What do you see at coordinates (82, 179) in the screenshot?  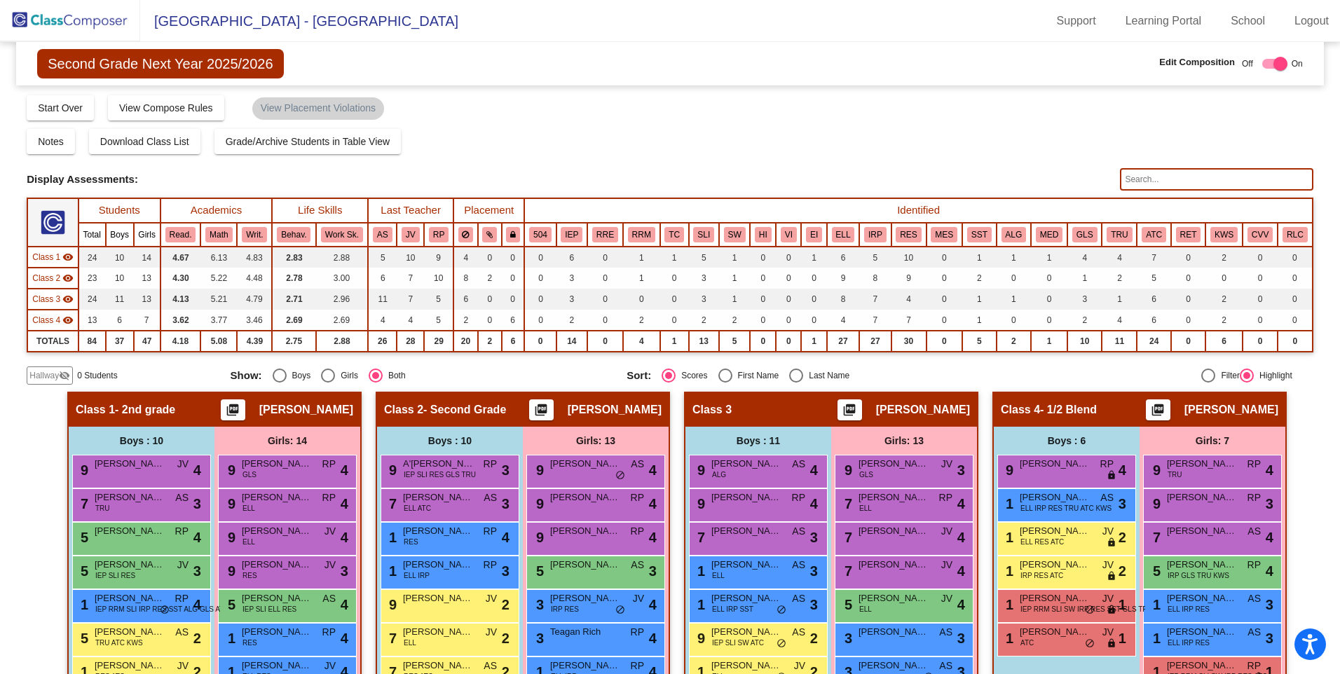 I see `span: Display Assessments:` at bounding box center [82, 179].